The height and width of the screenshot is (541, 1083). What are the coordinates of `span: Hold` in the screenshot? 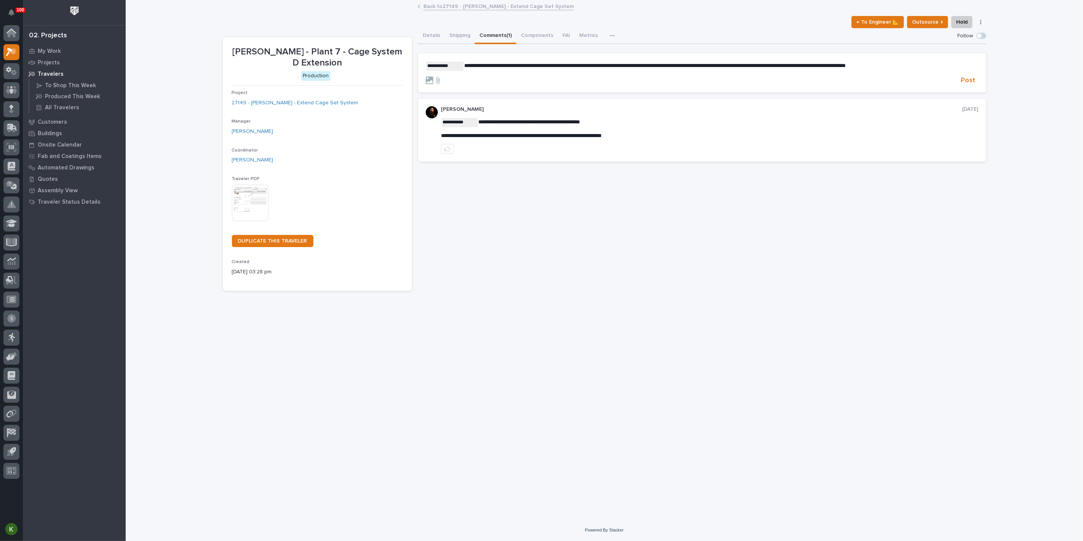 It's located at (962, 22).